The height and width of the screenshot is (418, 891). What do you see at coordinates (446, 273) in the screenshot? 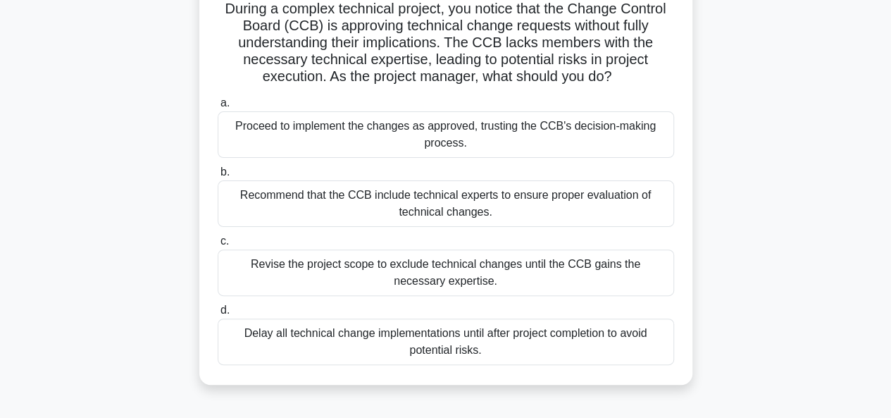
I see `div: Revise the project scope to exclude technical changes until the CCB gains the necessary expertise.` at bounding box center [446, 273].